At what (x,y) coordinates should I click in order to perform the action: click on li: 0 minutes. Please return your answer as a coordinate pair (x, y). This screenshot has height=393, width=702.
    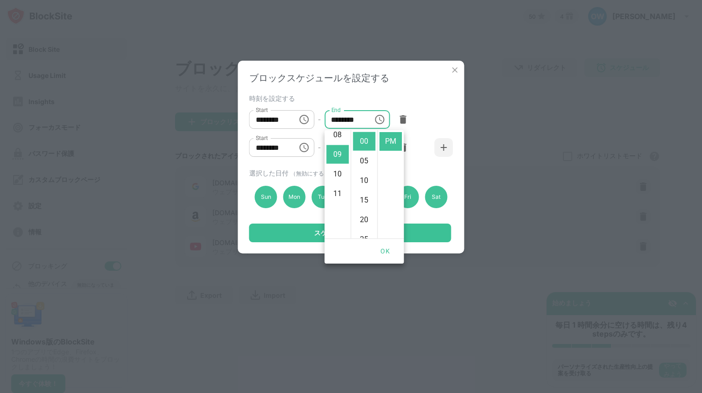
    Looking at the image, I should click on (364, 141).